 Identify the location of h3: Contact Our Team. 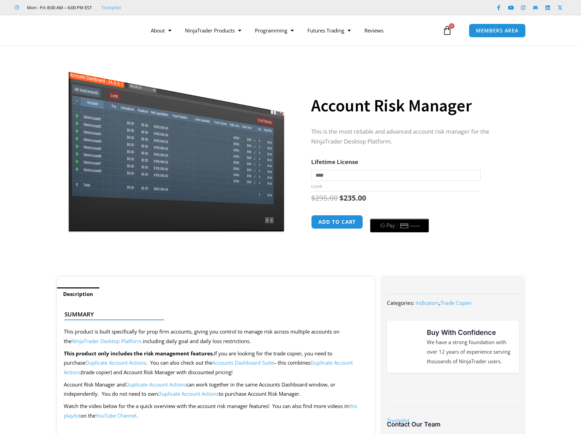
(453, 424).